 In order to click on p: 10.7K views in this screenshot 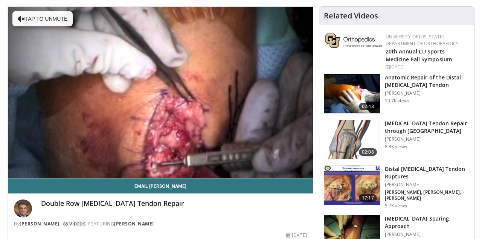, I will do `click(398, 101)`.